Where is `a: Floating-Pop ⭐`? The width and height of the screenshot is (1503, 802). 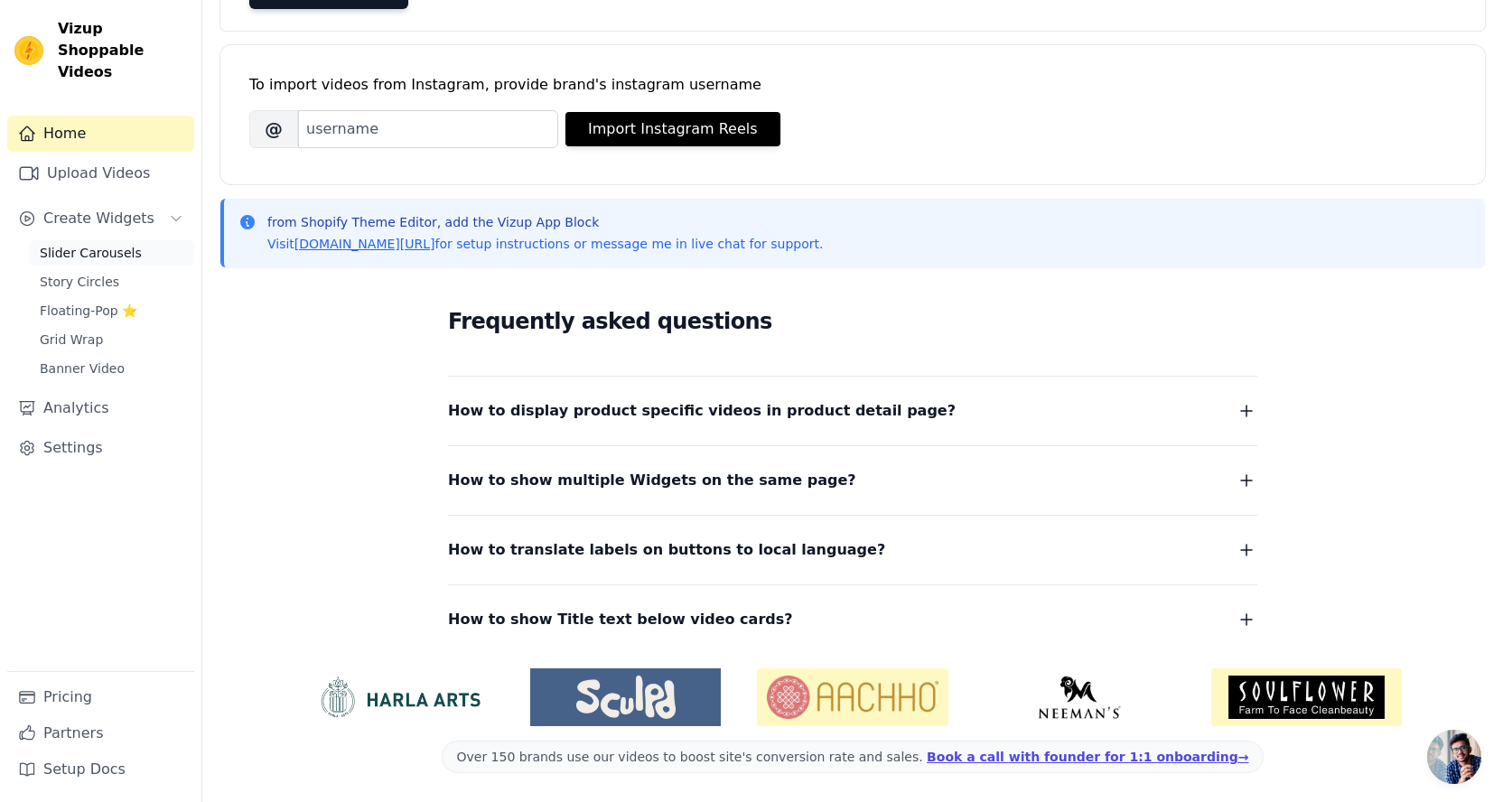
a: Floating-Pop ⭐ is located at coordinates (111, 311).